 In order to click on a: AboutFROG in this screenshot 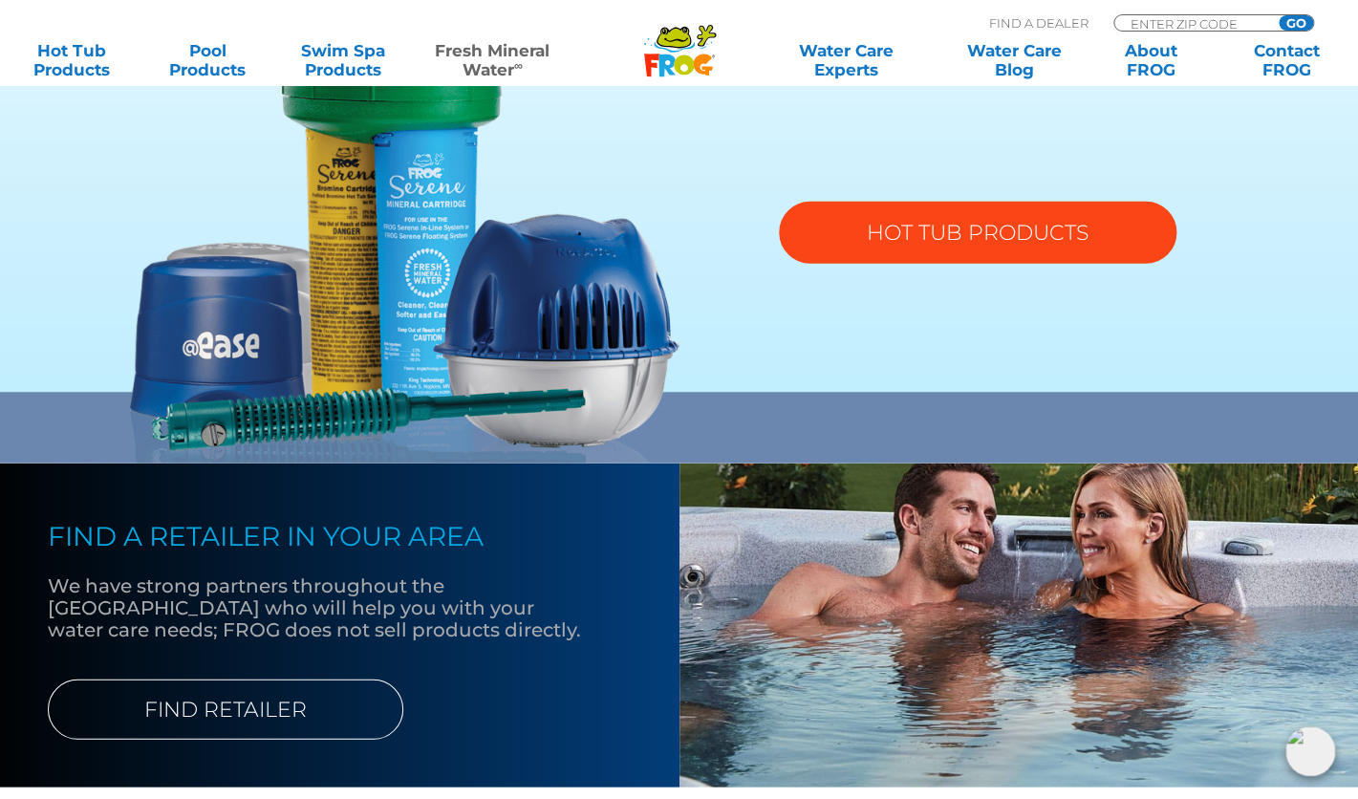, I will do `click(1149, 60)`.